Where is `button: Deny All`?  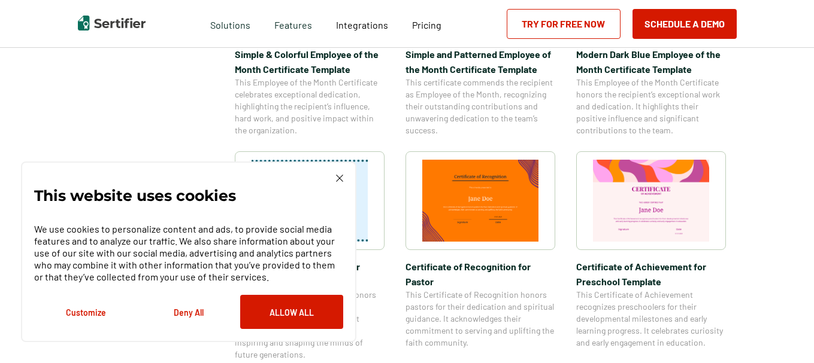 button: Deny All is located at coordinates (189, 312).